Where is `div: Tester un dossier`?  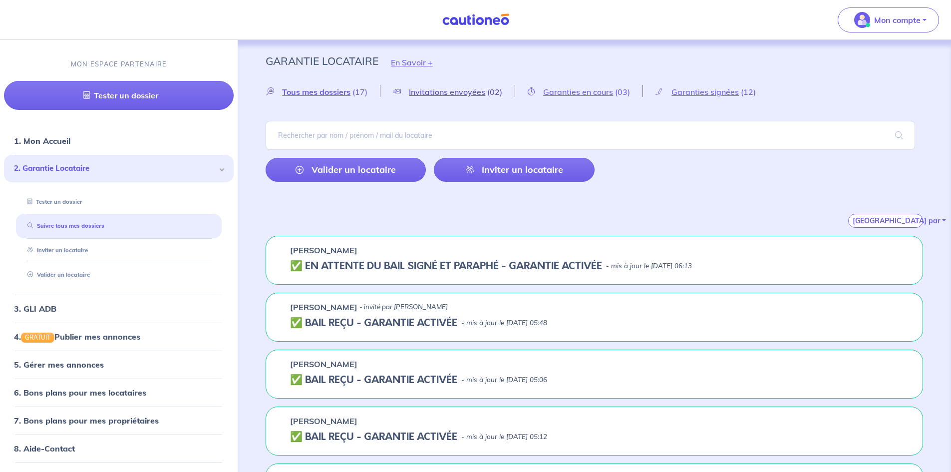
div: Tester un dossier is located at coordinates (119, 201).